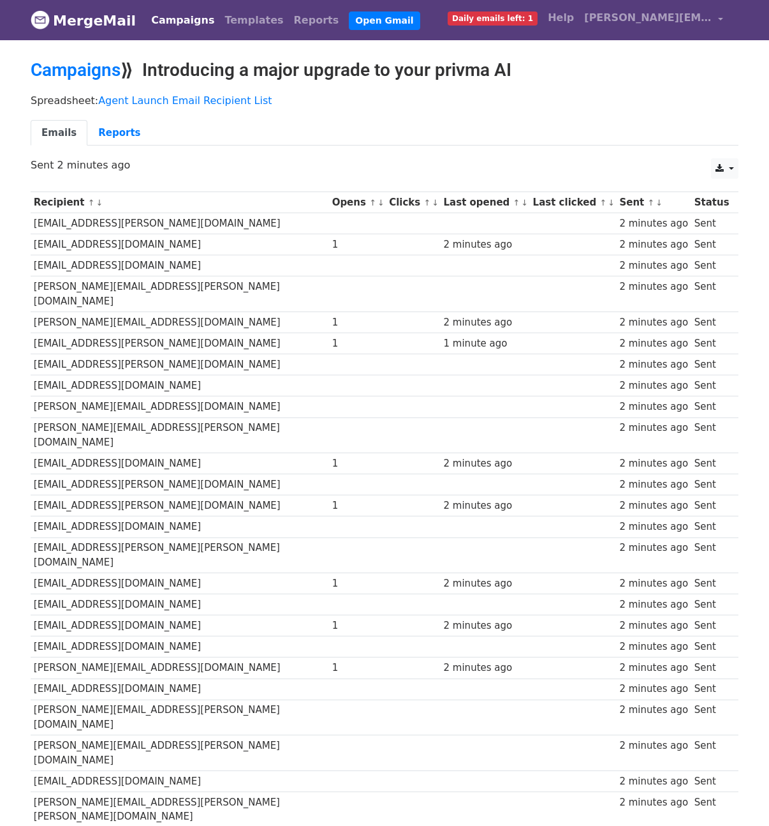  Describe the element at coordinates (574, 202) in the screenshot. I see `th: Last clicked` at that location.